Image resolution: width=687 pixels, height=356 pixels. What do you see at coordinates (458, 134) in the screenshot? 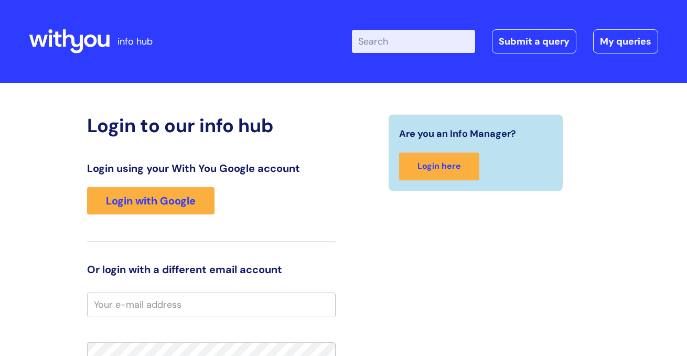
I see `span: Are you an Info Manager?` at bounding box center [458, 134].